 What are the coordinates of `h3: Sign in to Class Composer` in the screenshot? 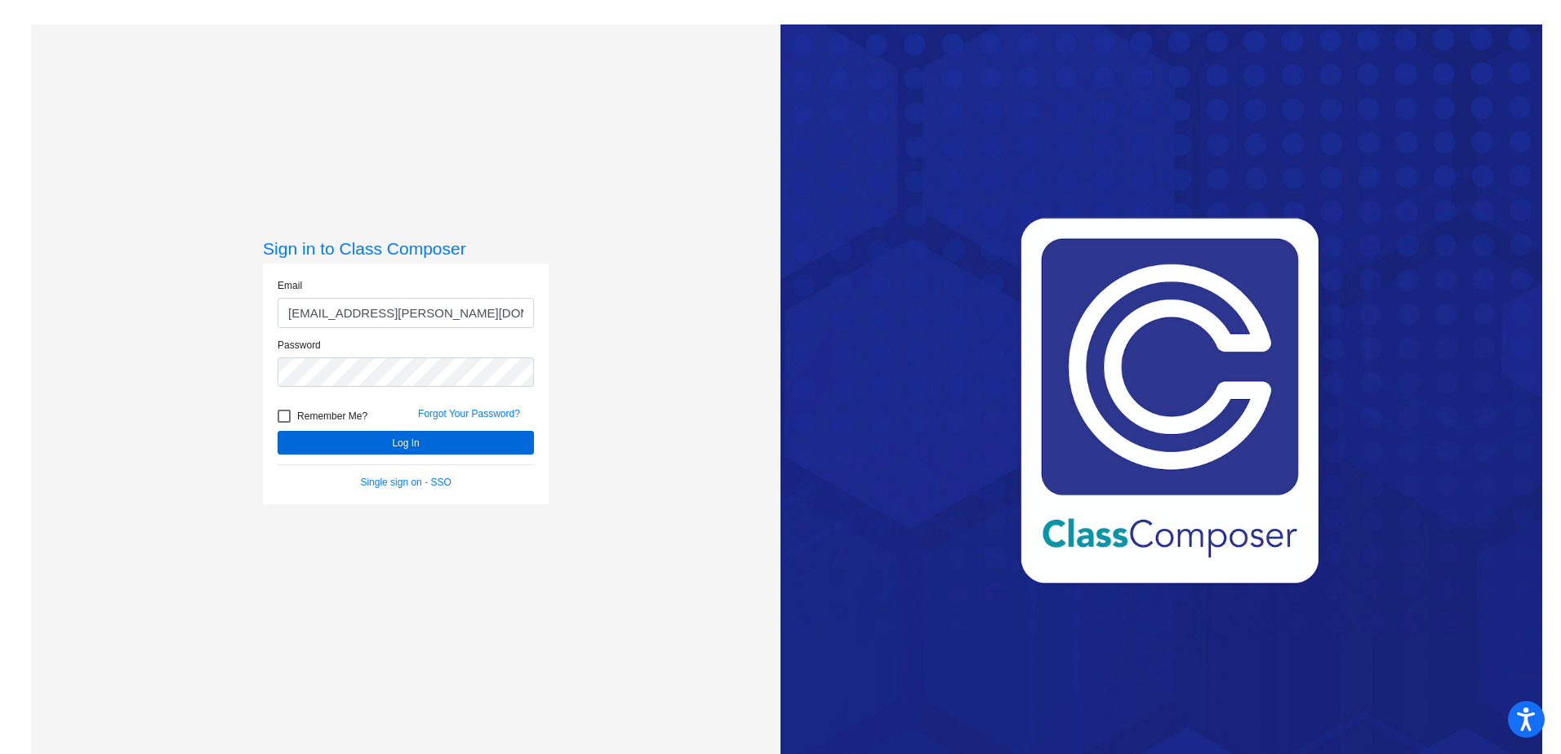 It's located at (406, 248).